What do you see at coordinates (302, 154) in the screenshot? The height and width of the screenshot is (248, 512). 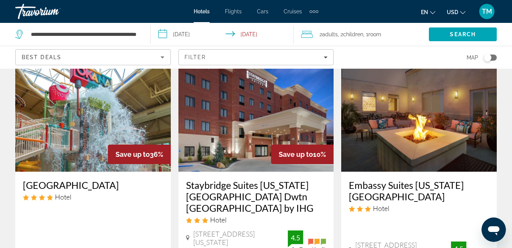 I see `div: 10%` at bounding box center [302, 154].